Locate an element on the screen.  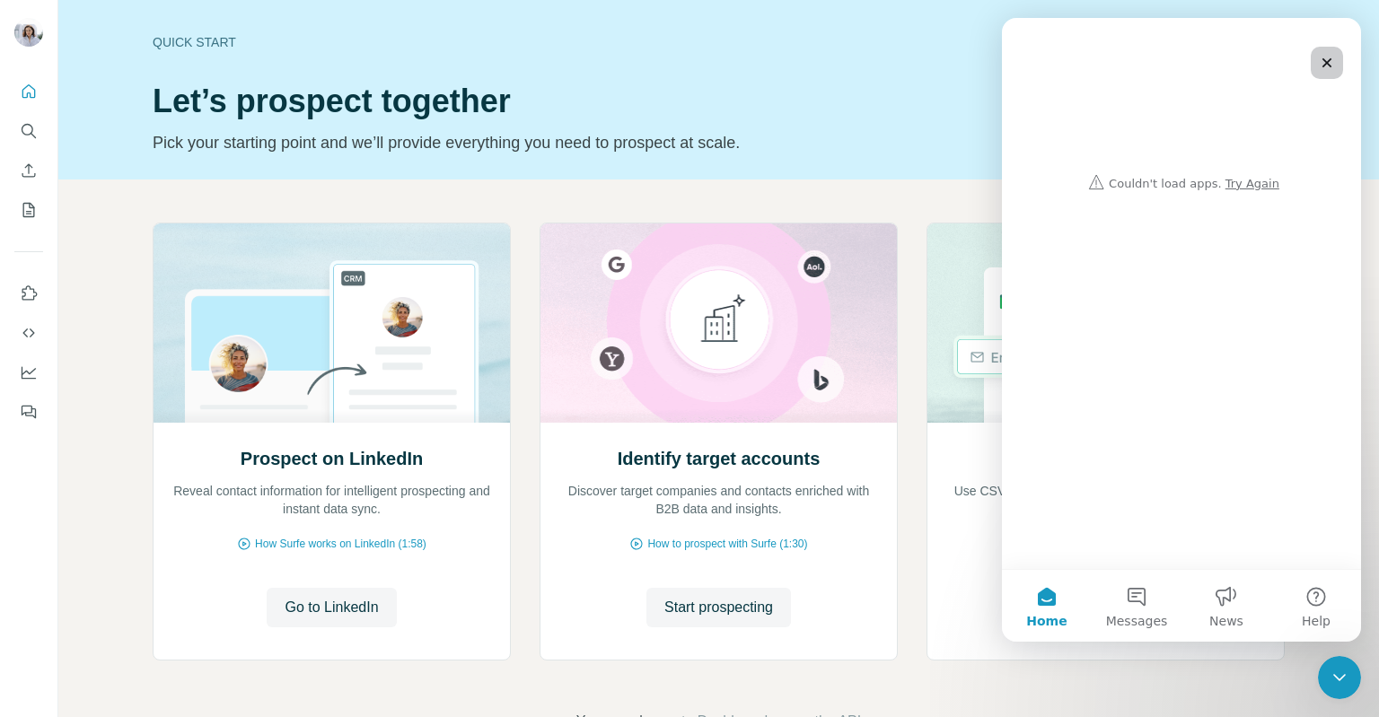
span: How to prospect with Surfe (1:30) is located at coordinates (727, 544).